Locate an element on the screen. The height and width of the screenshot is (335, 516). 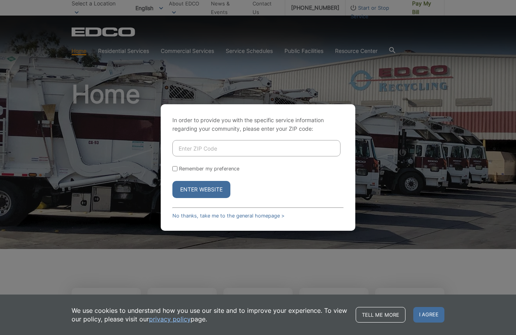
p: In order to provide you with the specific service information regarding your community, please en... is located at coordinates (258, 125).